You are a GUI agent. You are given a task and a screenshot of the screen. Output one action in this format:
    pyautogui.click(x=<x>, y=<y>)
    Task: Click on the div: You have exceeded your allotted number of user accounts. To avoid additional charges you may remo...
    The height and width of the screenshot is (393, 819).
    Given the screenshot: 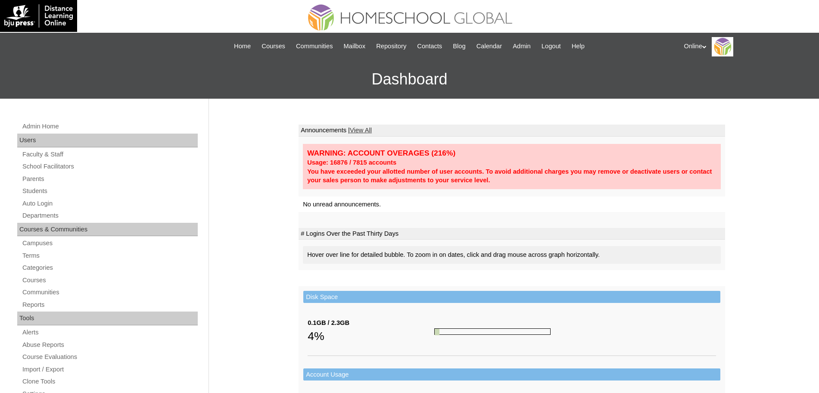 What is the action you would take?
    pyautogui.click(x=512, y=176)
    